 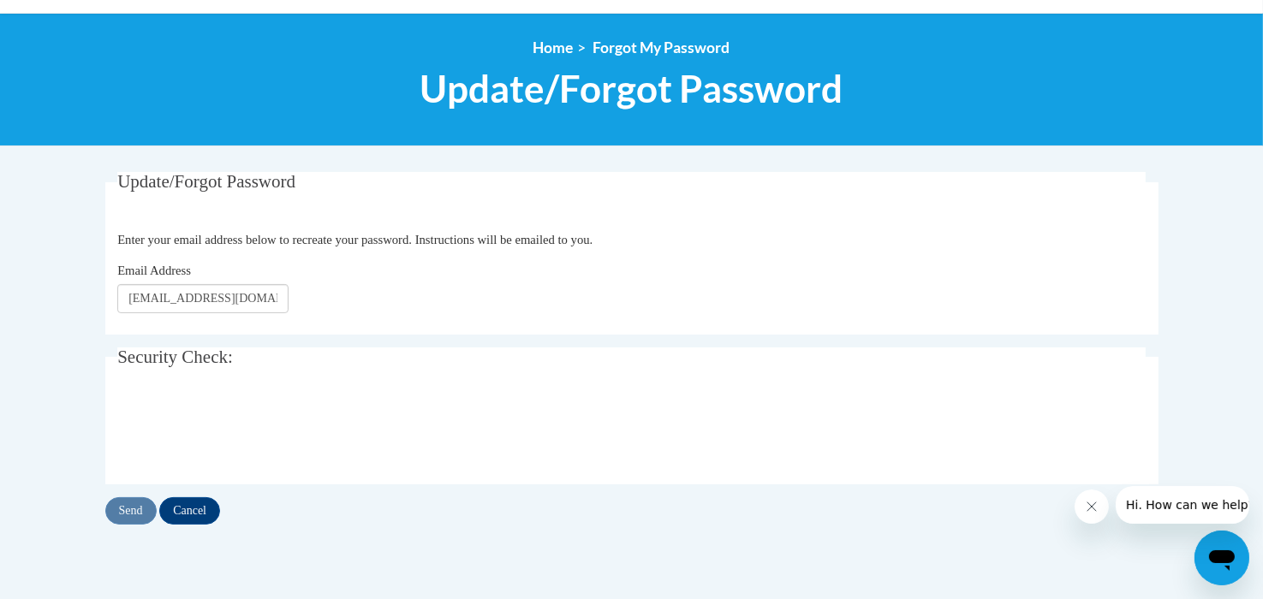 What do you see at coordinates (154, 271) in the screenshot?
I see `span: Email Address` at bounding box center [154, 271].